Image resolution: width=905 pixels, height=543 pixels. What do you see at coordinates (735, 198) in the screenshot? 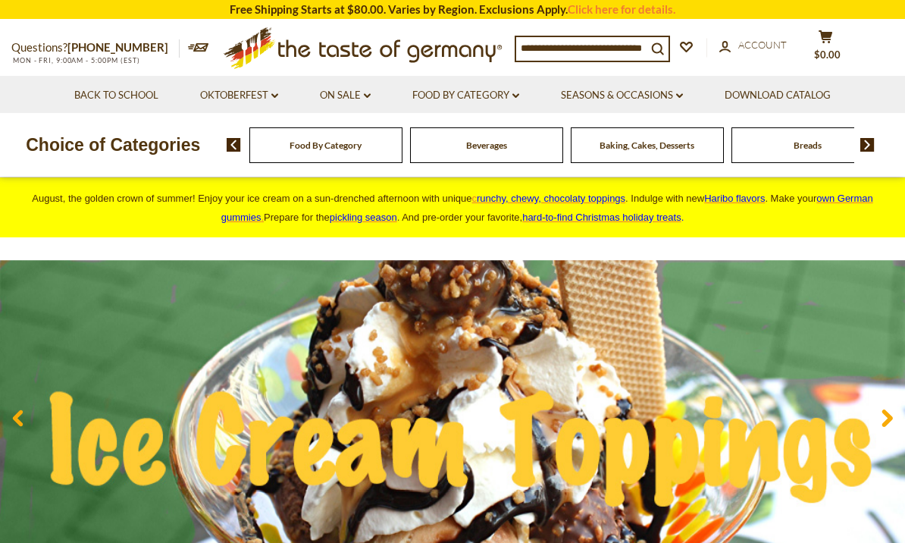
I see `span: Haribo flavors` at bounding box center [735, 198].